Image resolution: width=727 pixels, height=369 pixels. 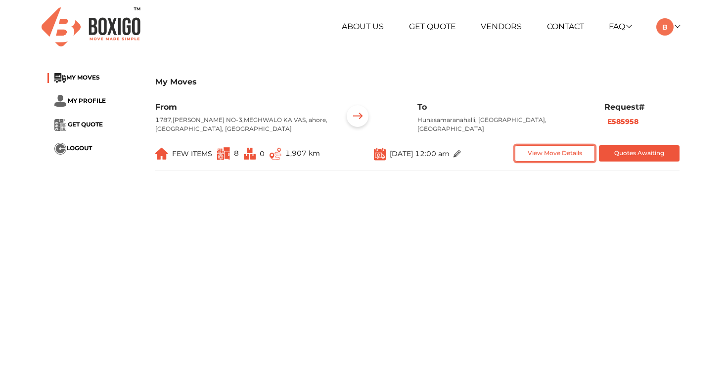 I want to click on span: 8, so click(x=236, y=153).